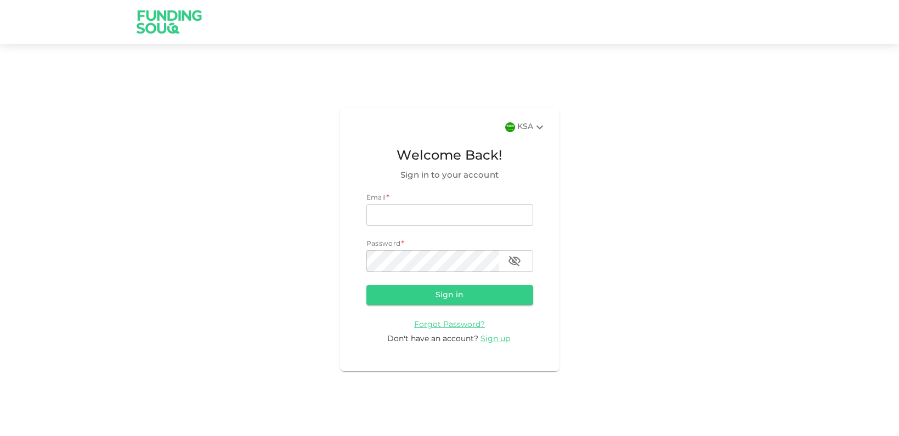 This screenshot has width=899, height=436. Describe the element at coordinates (450, 176) in the screenshot. I see `span: Sign in to your account` at that location.